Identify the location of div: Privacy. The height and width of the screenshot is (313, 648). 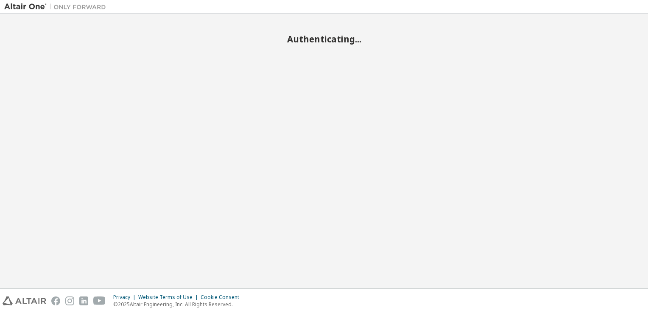
(126, 297).